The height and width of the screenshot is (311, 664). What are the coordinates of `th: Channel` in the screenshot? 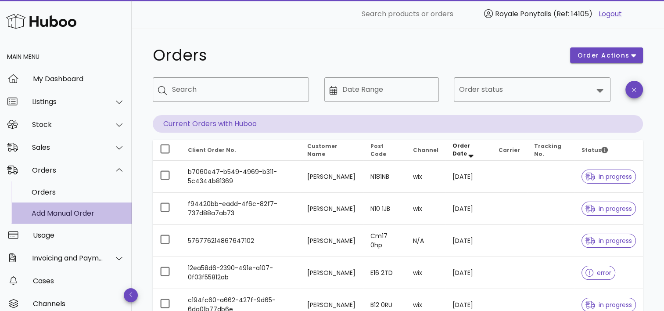 It's located at (425, 150).